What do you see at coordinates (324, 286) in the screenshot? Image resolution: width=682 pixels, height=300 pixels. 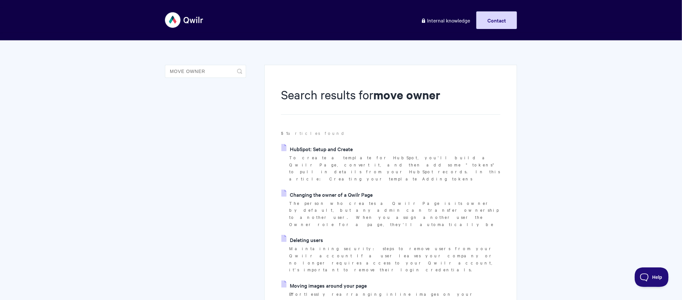 I see `a: Moving images around your page` at bounding box center [324, 286].